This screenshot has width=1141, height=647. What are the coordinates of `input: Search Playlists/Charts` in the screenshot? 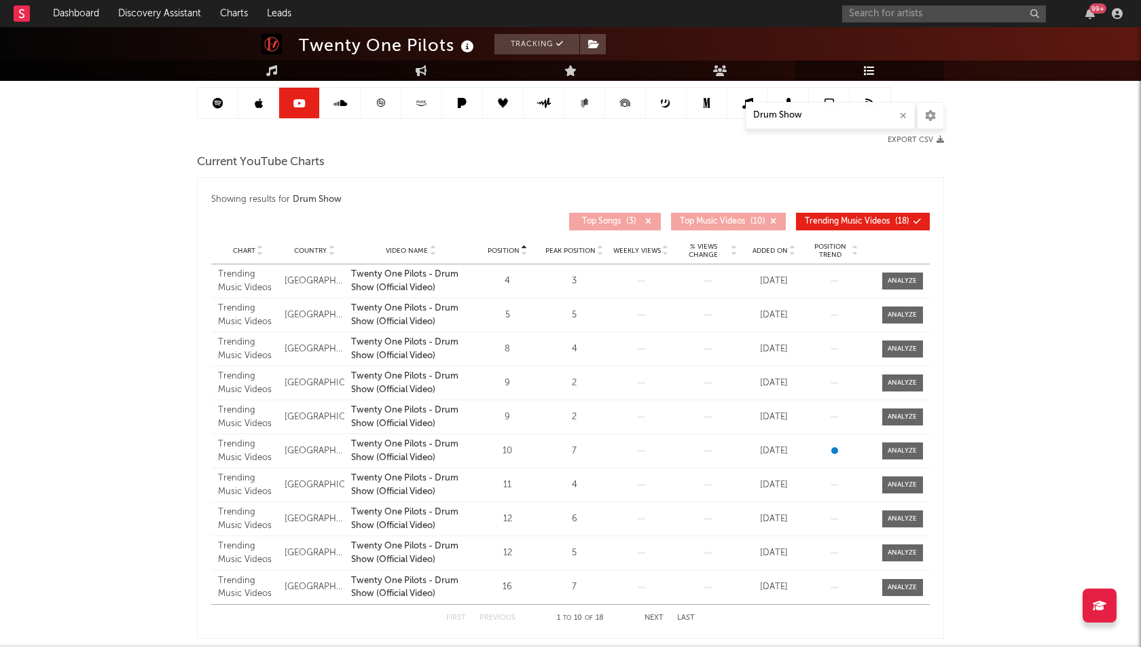 It's located at (831, 115).